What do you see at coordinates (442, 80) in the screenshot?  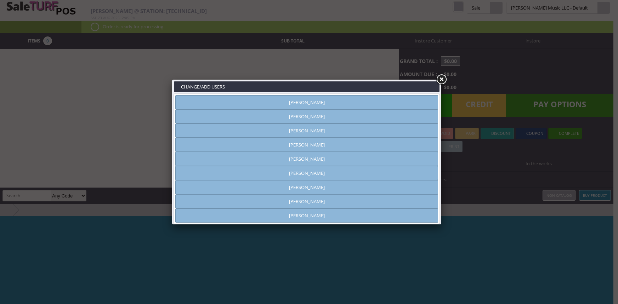 I see `a: Close` at bounding box center [442, 80].